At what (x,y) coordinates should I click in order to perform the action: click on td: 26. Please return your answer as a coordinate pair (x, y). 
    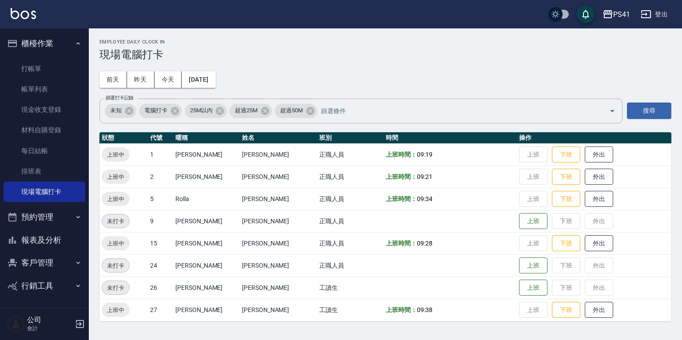
    Looking at the image, I should click on (160, 288).